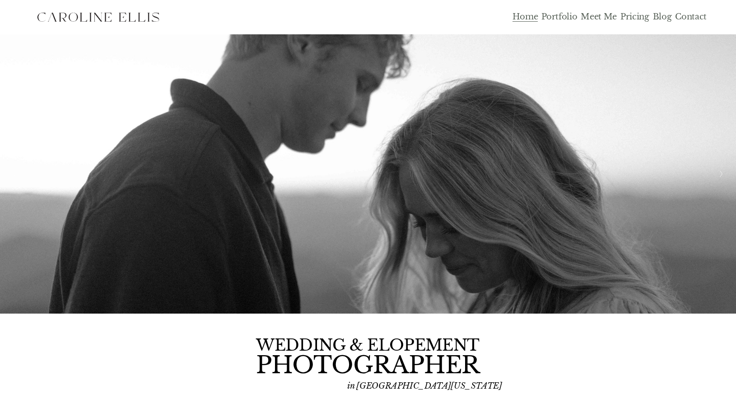  Describe the element at coordinates (599, 17) in the screenshot. I see `a: Meet Me` at that location.